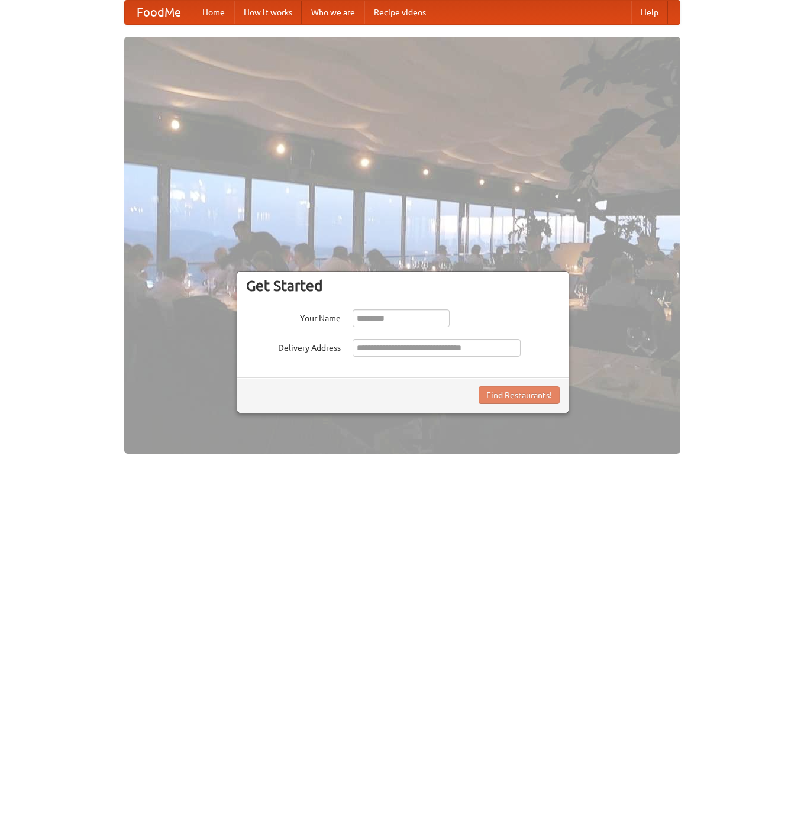 The height and width of the screenshot is (837, 804). What do you see at coordinates (333, 12) in the screenshot?
I see `a: Who we are` at bounding box center [333, 12].